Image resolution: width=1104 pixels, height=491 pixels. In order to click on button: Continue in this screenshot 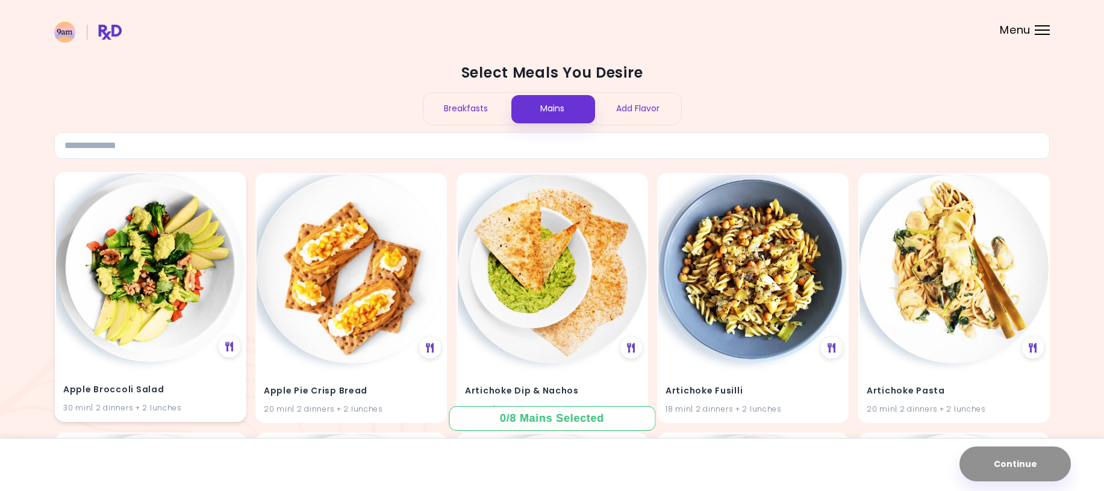, I will do `click(1015, 464)`.